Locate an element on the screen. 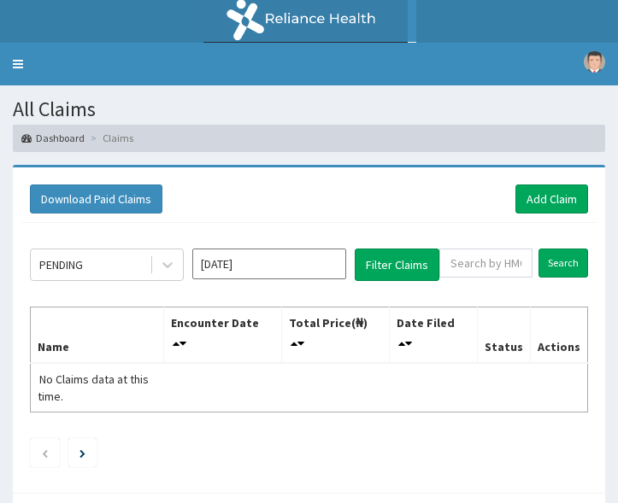 The height and width of the screenshot is (503, 618). a: Next page is located at coordinates (82, 453).